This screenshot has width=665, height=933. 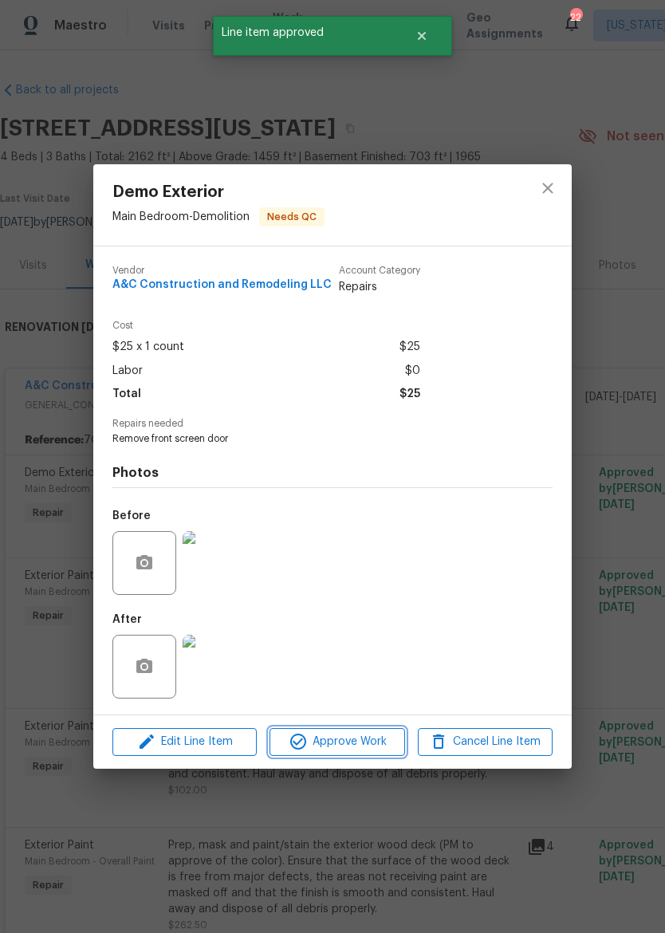 I want to click on h4: Photos, so click(x=333, y=473).